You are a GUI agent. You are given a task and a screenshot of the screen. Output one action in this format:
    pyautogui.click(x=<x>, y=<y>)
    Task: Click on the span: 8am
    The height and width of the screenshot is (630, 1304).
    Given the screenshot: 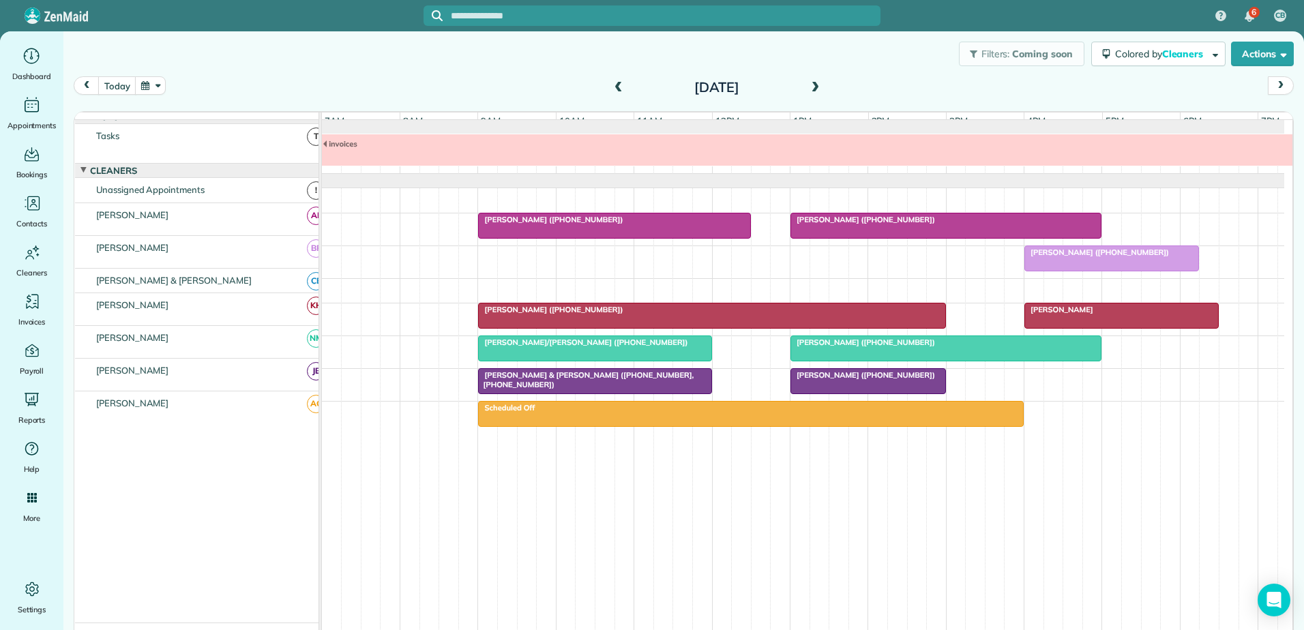 What is the action you would take?
    pyautogui.click(x=412, y=121)
    